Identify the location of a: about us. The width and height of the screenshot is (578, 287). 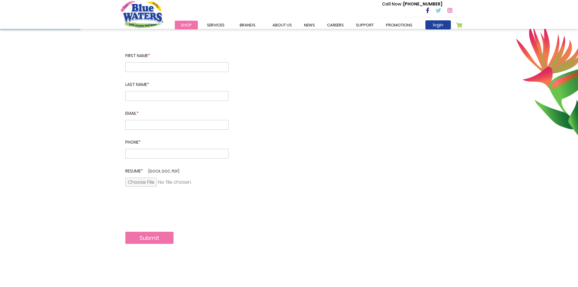
(282, 25).